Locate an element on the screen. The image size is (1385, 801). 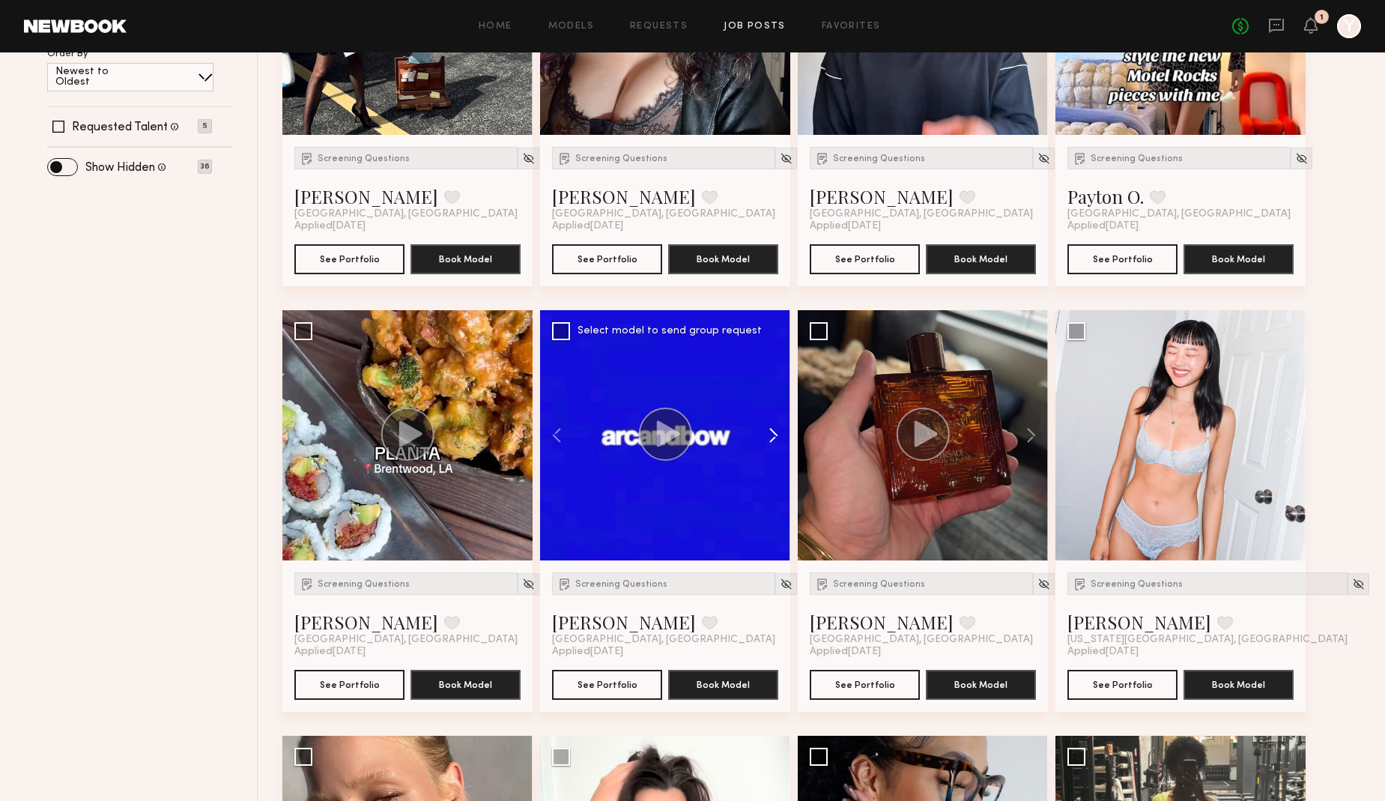
p: 36 is located at coordinates (204, 166).